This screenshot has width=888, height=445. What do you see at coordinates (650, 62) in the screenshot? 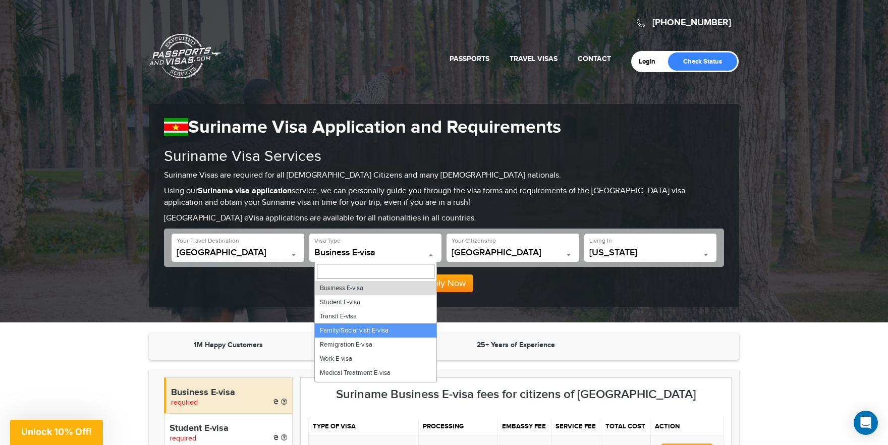
I see `a: Login` at bounding box center [650, 62].